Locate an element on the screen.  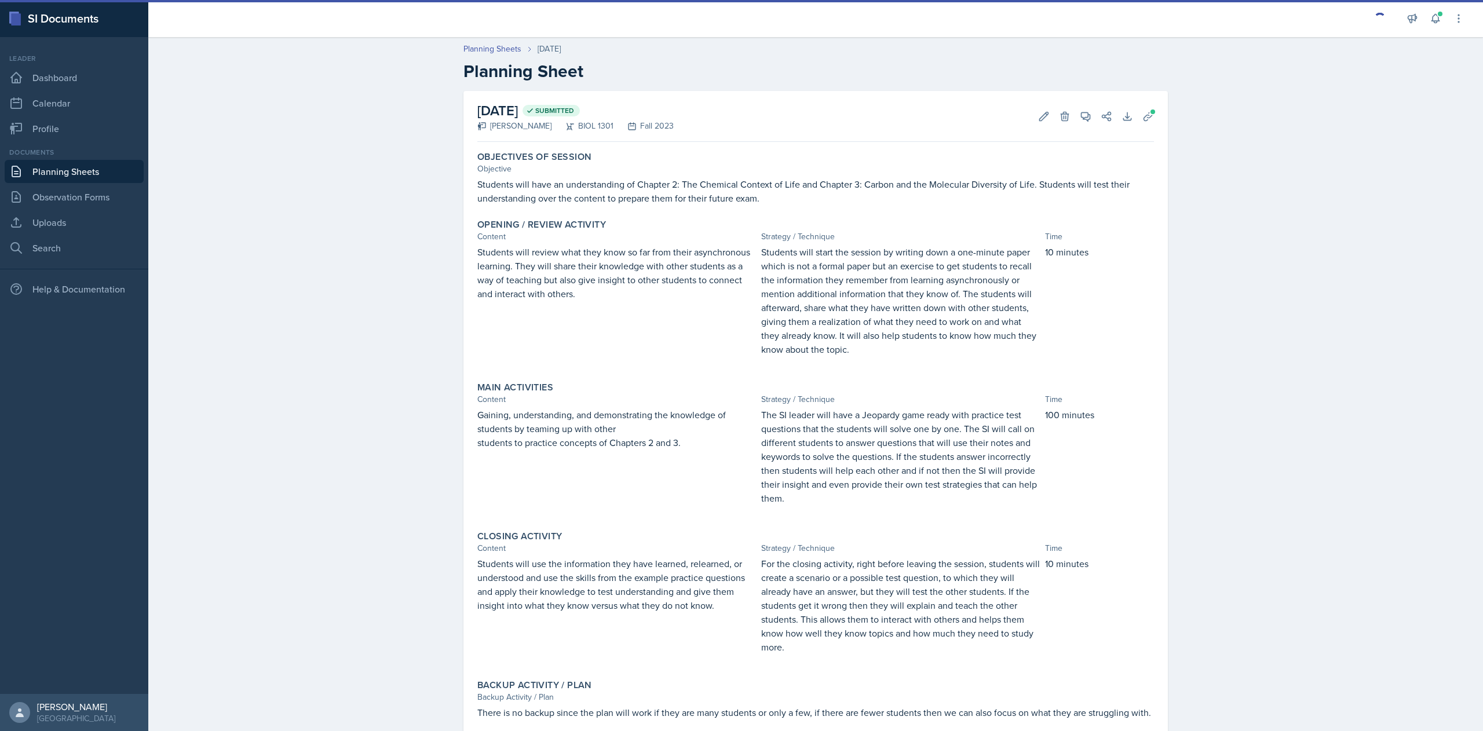
p: students to practice concepts of Chapters 2 and 3. is located at coordinates (617, 443).